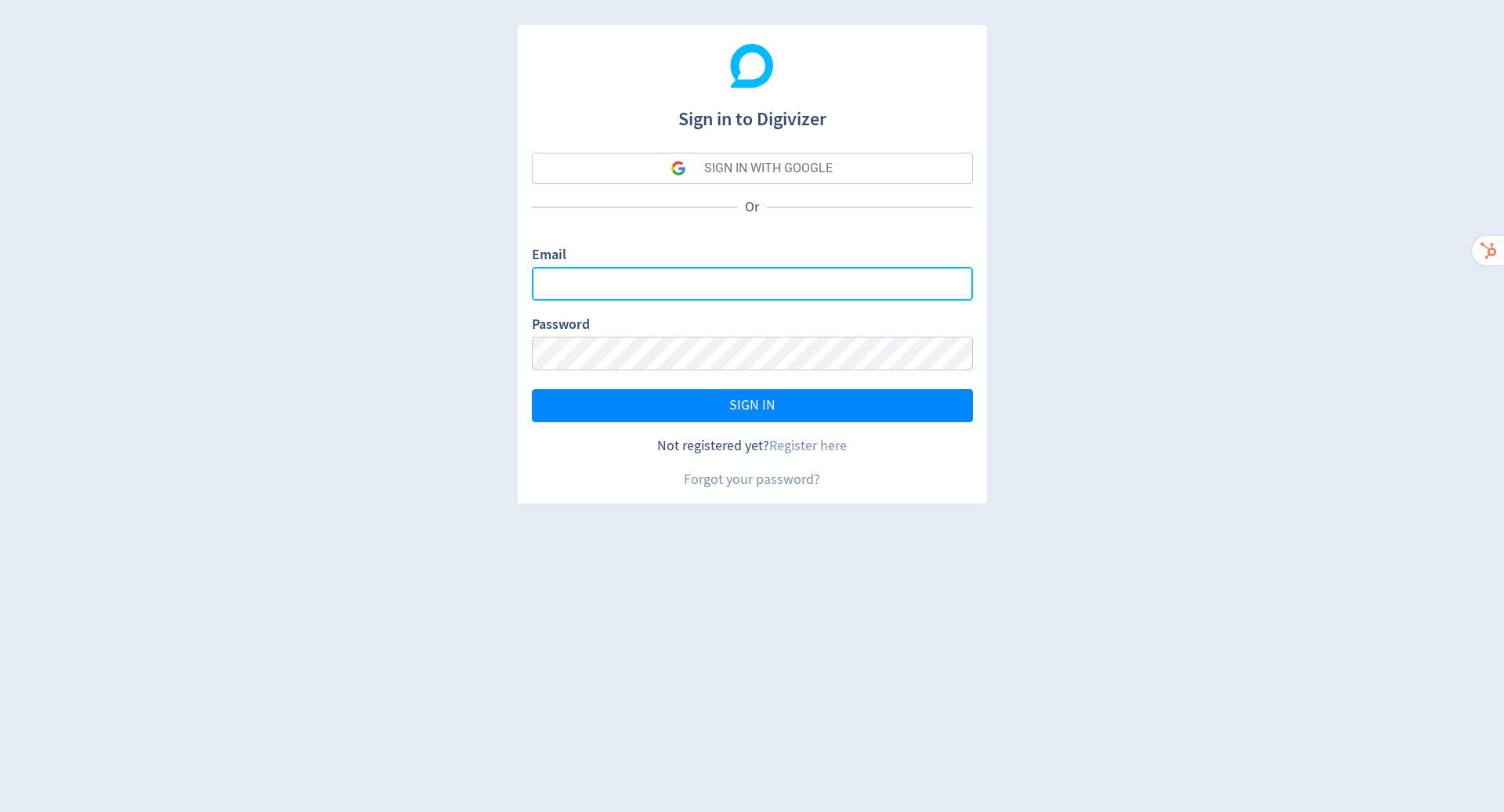 This screenshot has width=1504, height=812. Describe the element at coordinates (752, 479) in the screenshot. I see `a: Forgot your password?` at that location.